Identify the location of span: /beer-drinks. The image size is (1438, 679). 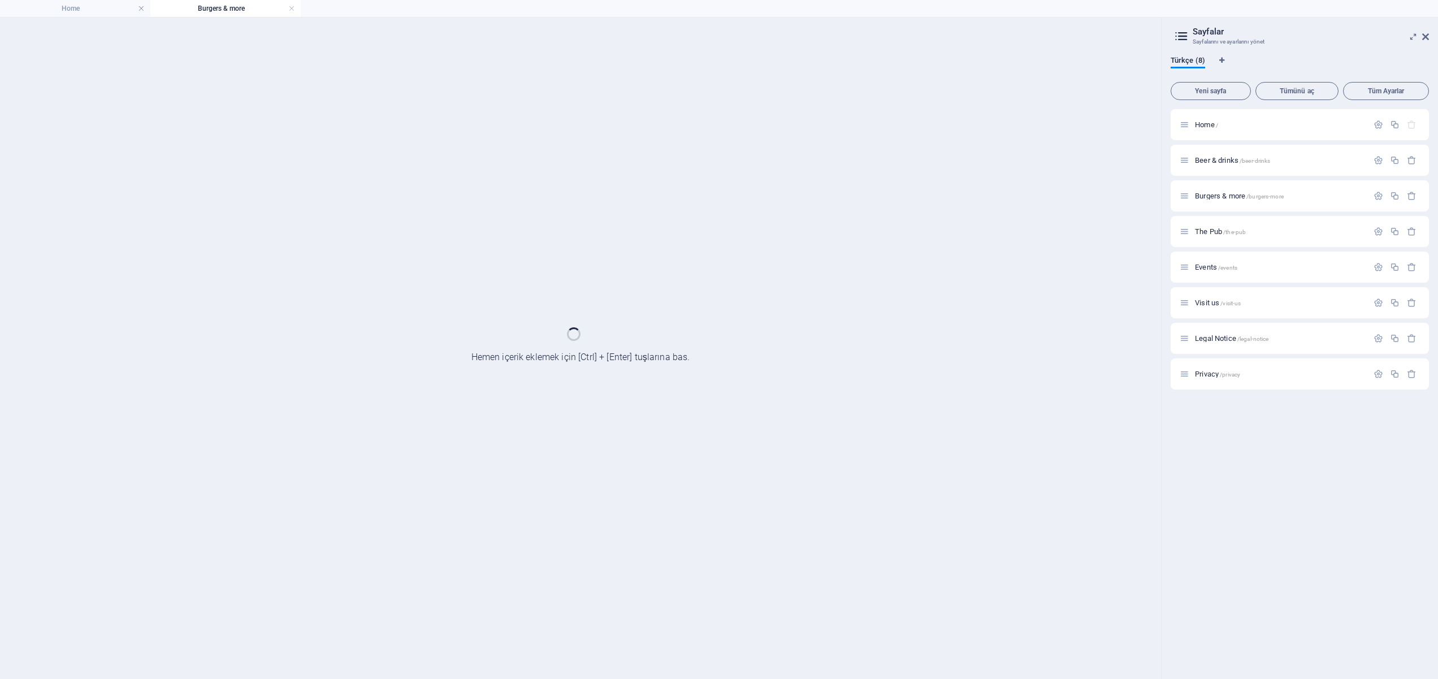
(1255, 160).